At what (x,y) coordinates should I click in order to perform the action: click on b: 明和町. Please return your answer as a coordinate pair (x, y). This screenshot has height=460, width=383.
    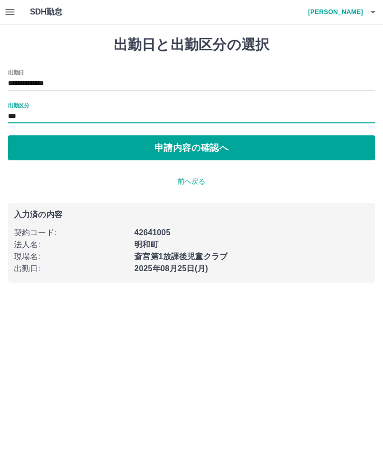
    Looking at the image, I should click on (146, 244).